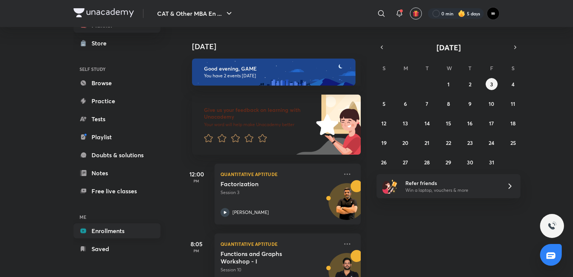 This screenshot has width=573, height=277. Describe the element at coordinates (470, 104) in the screenshot. I see `button: October 9, 2025` at that location.